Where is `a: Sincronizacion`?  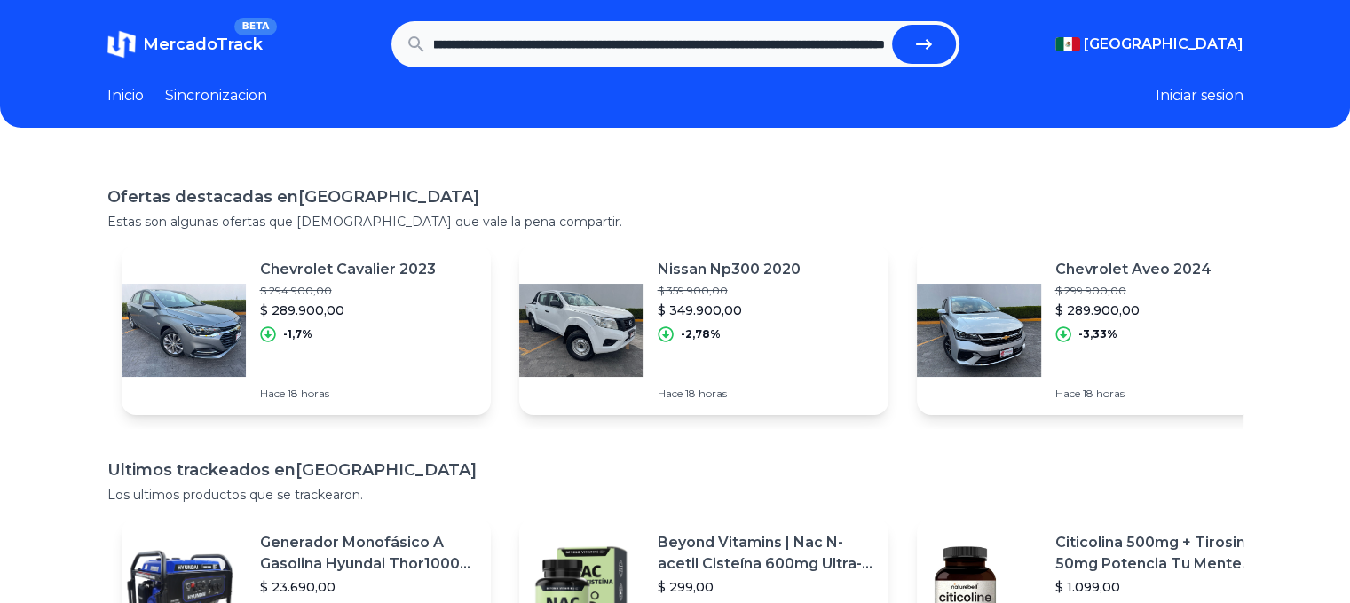
a: Sincronizacion is located at coordinates (216, 96).